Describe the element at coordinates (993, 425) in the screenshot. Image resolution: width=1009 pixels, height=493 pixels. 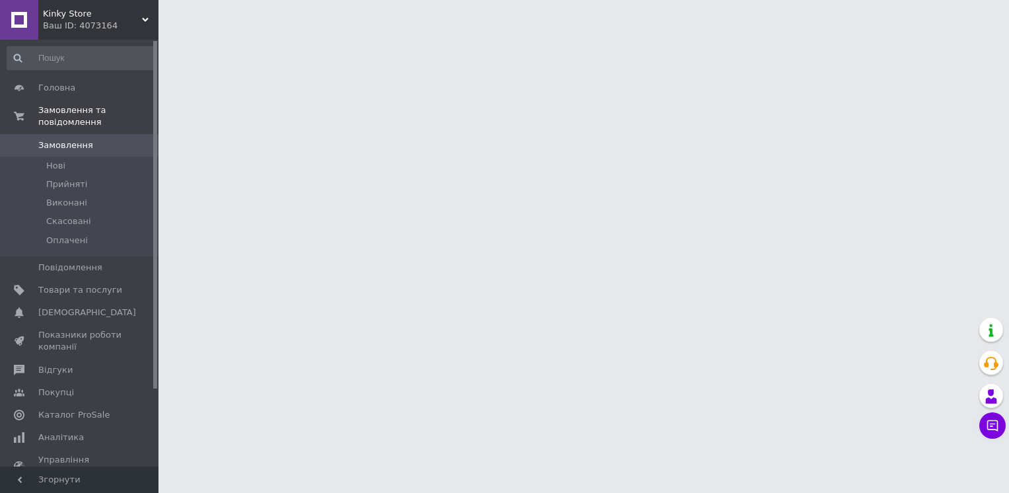
I see `button: Чат з покупцем` at that location.